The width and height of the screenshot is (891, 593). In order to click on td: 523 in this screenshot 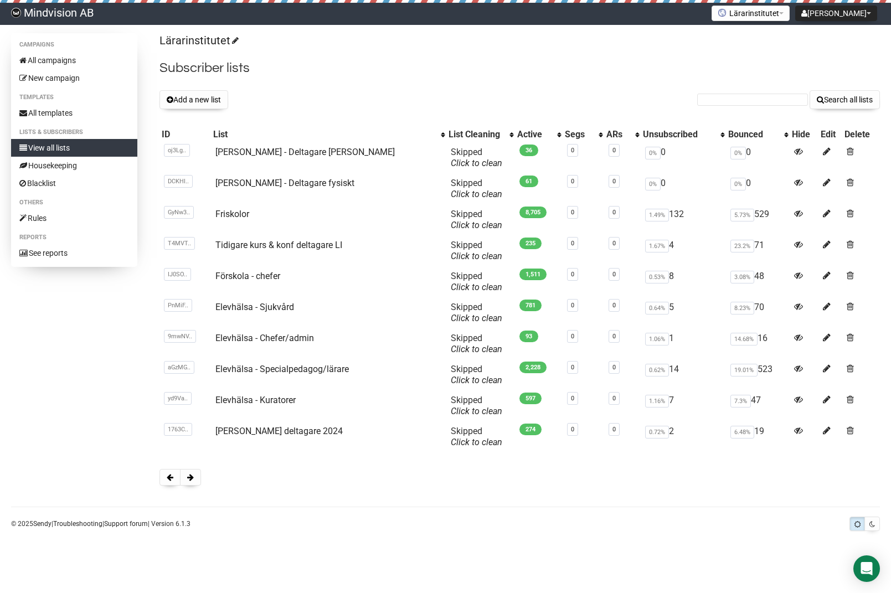, I will do `click(758, 375)`.